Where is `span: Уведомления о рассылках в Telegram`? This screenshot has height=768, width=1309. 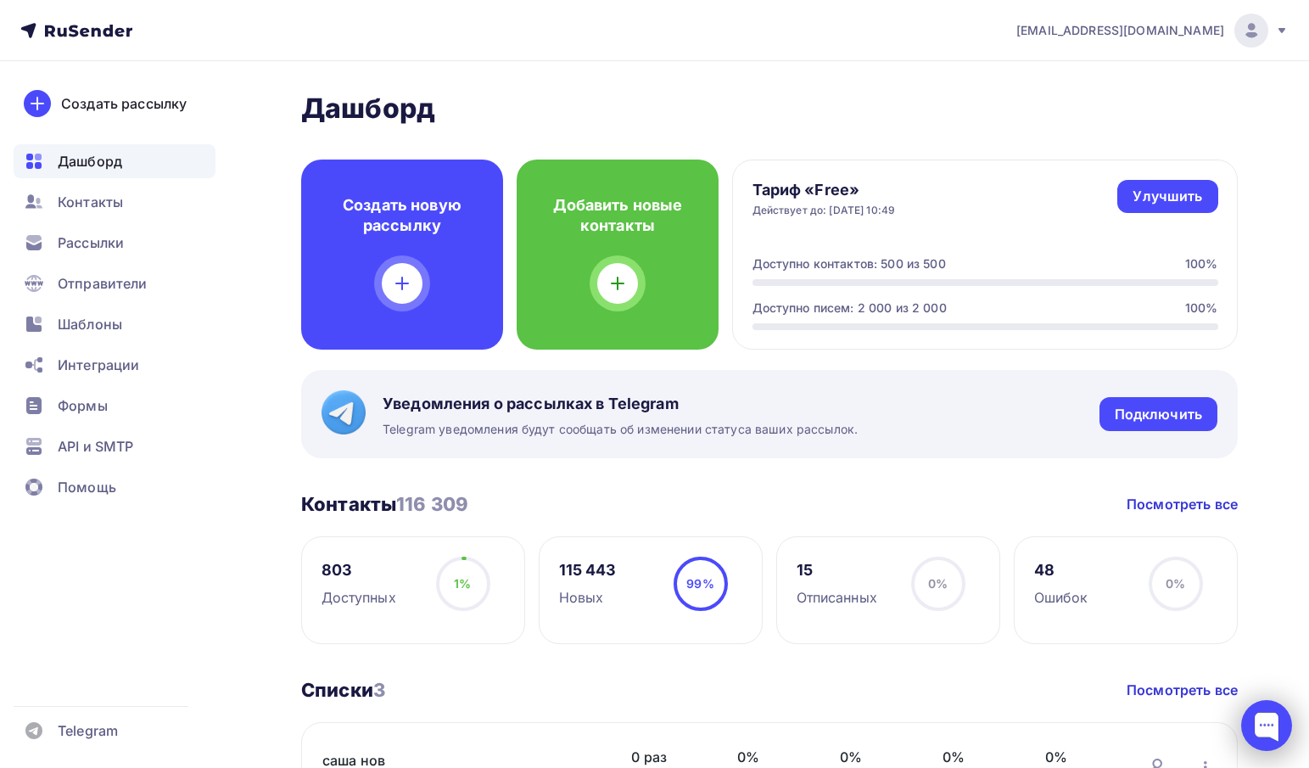 span: Уведомления о рассылках в Telegram is located at coordinates (620, 404).